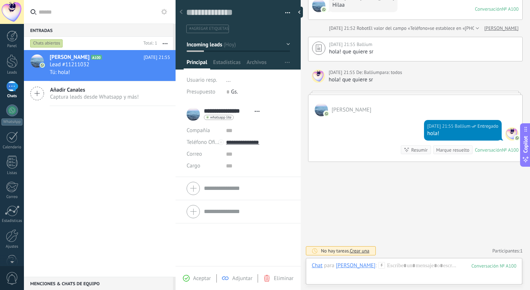 The height and width of the screenshot is (290, 530). Describe the element at coordinates (94, 90) in the screenshot. I see `span: Añadir Canales` at that location.